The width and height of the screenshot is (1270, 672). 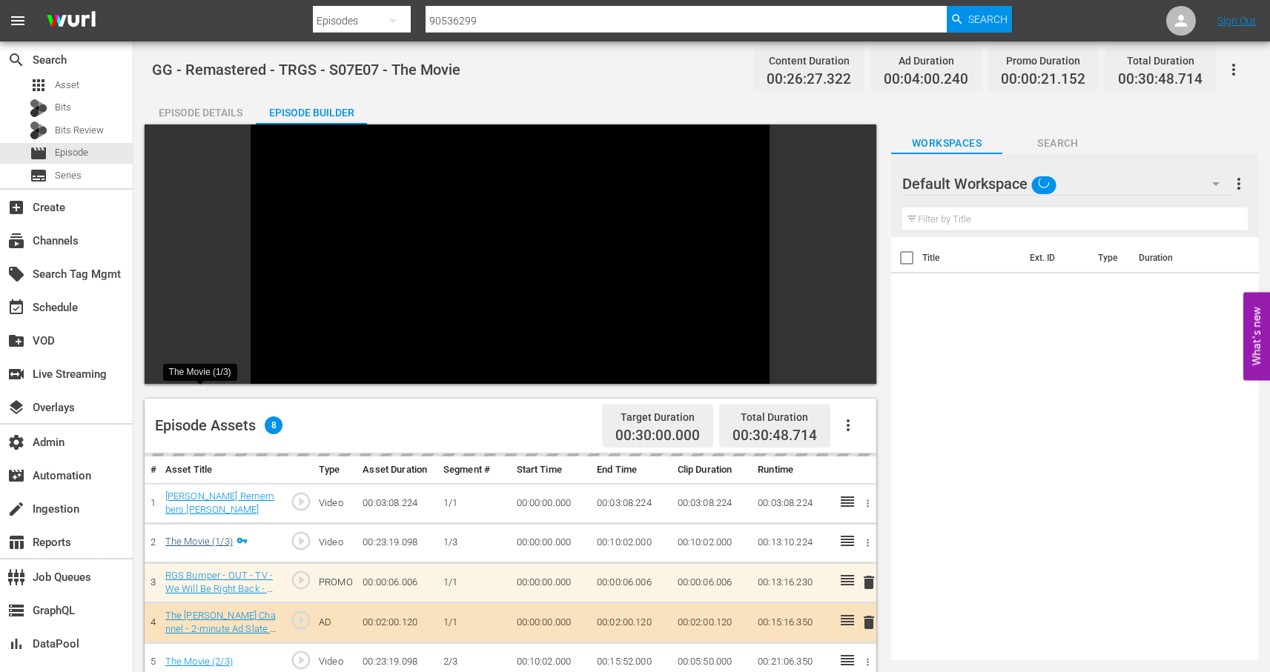 I want to click on span: more_vert, so click(x=1239, y=184).